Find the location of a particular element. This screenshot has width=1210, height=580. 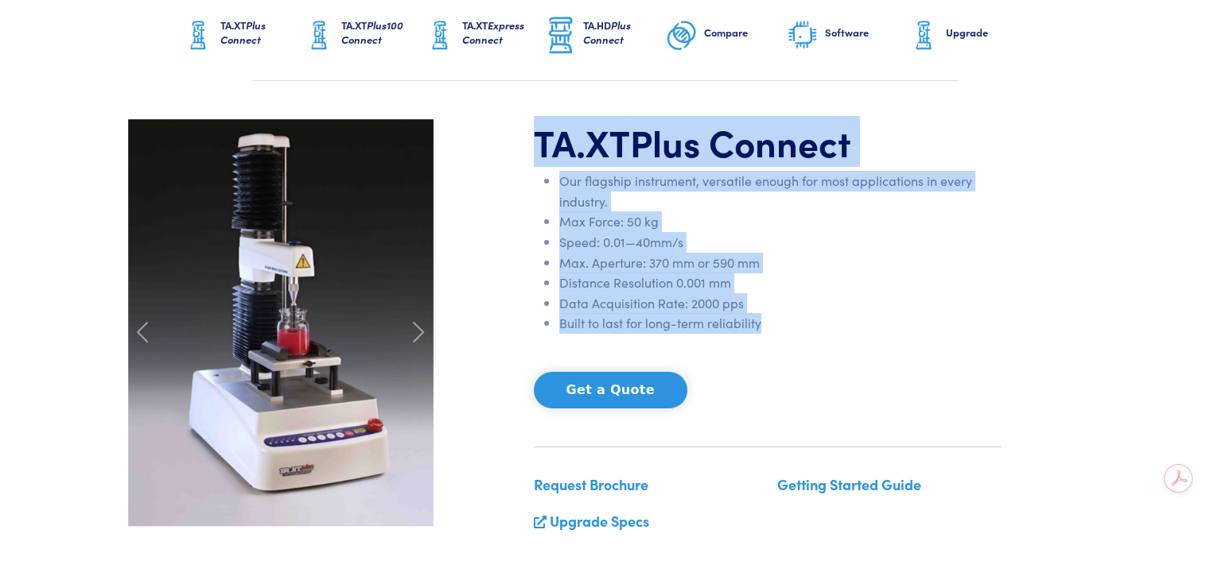

li: Our flagship instrument, versatile enough for most applications in every industry. is located at coordinates (780, 191).